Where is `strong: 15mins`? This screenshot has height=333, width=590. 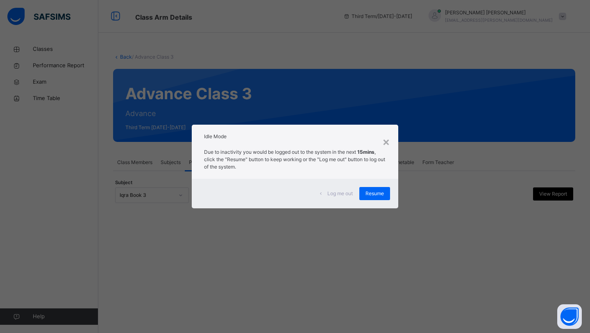 strong: 15mins is located at coordinates (366, 152).